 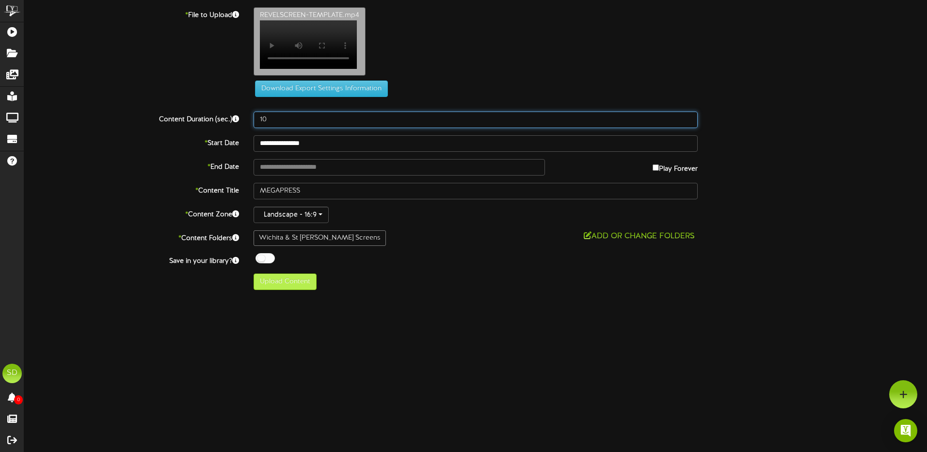 I want to click on label: Start Date, so click(x=131, y=142).